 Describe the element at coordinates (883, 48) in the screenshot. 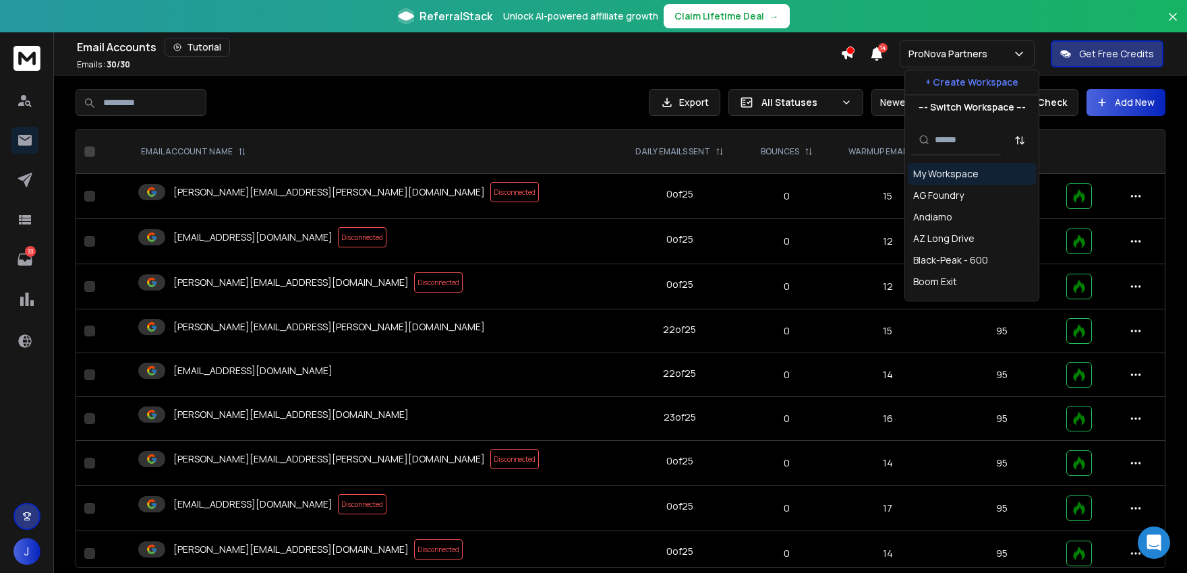

I see `span: 14` at that location.